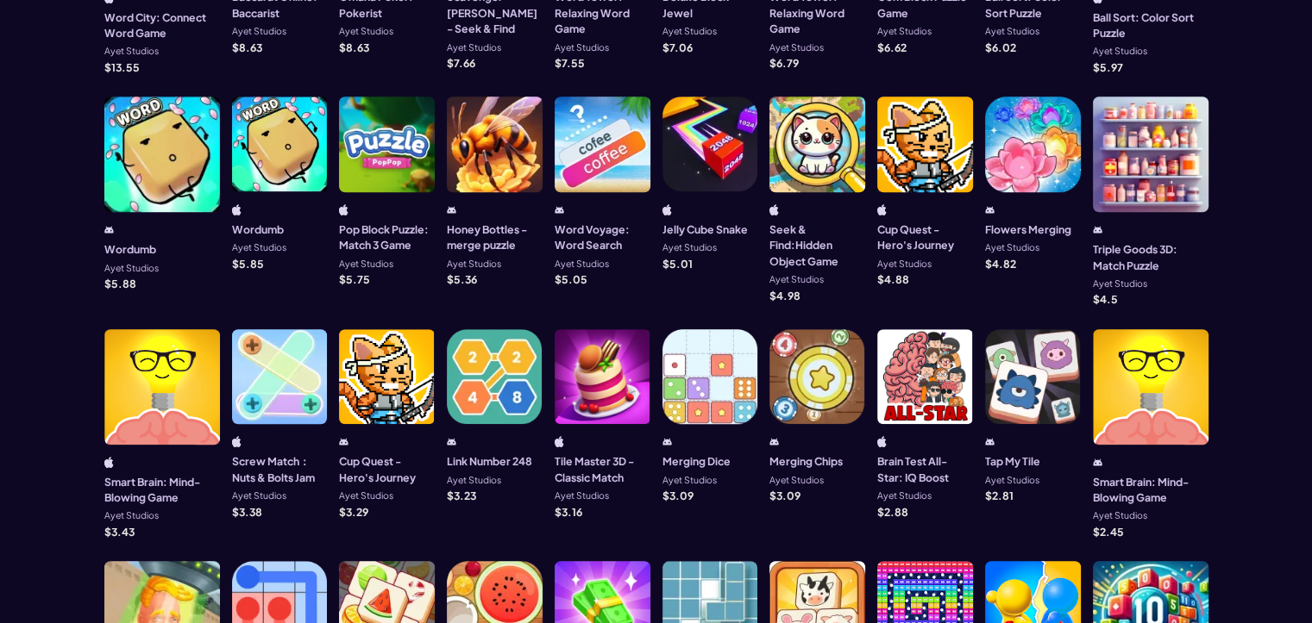  What do you see at coordinates (817, 245) in the screenshot?
I see `h3: Seek & Find:Hidden Object Game` at bounding box center [817, 245].